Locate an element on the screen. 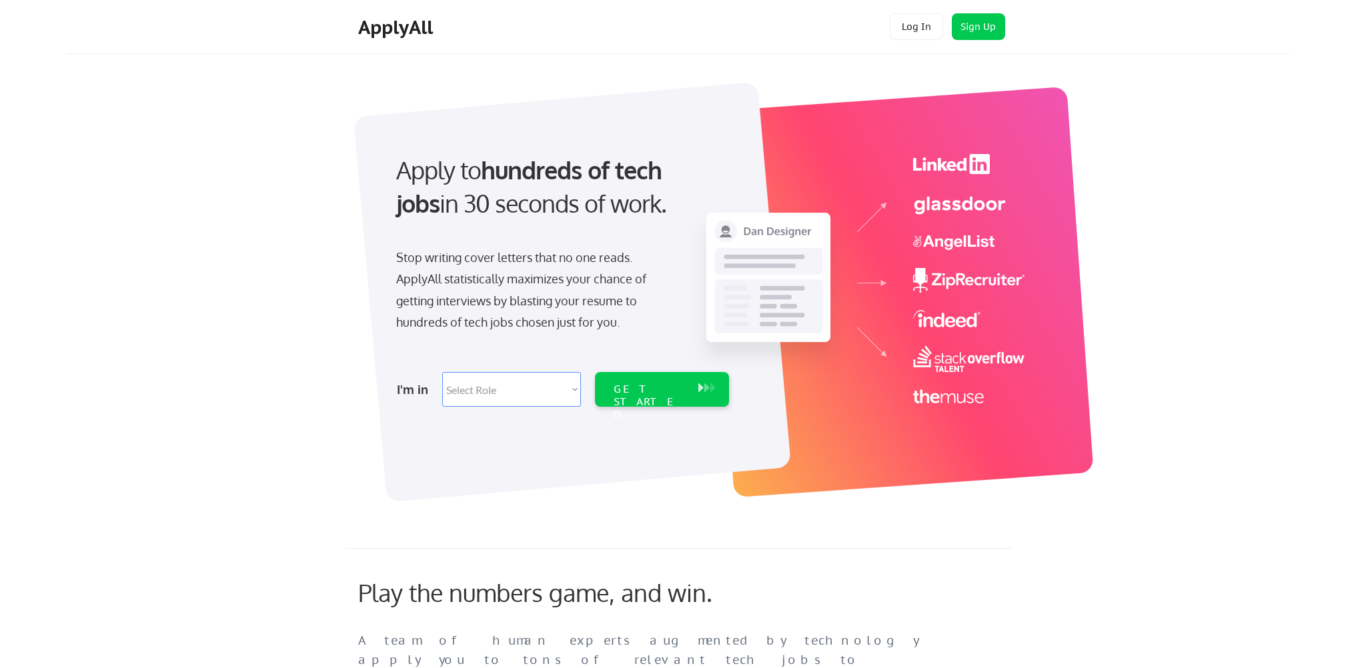 This screenshot has height=668, width=1356. div: Stop writing cover letters that no one reads. ApplyAll statistically maximizes your chance of get... is located at coordinates (533, 290).